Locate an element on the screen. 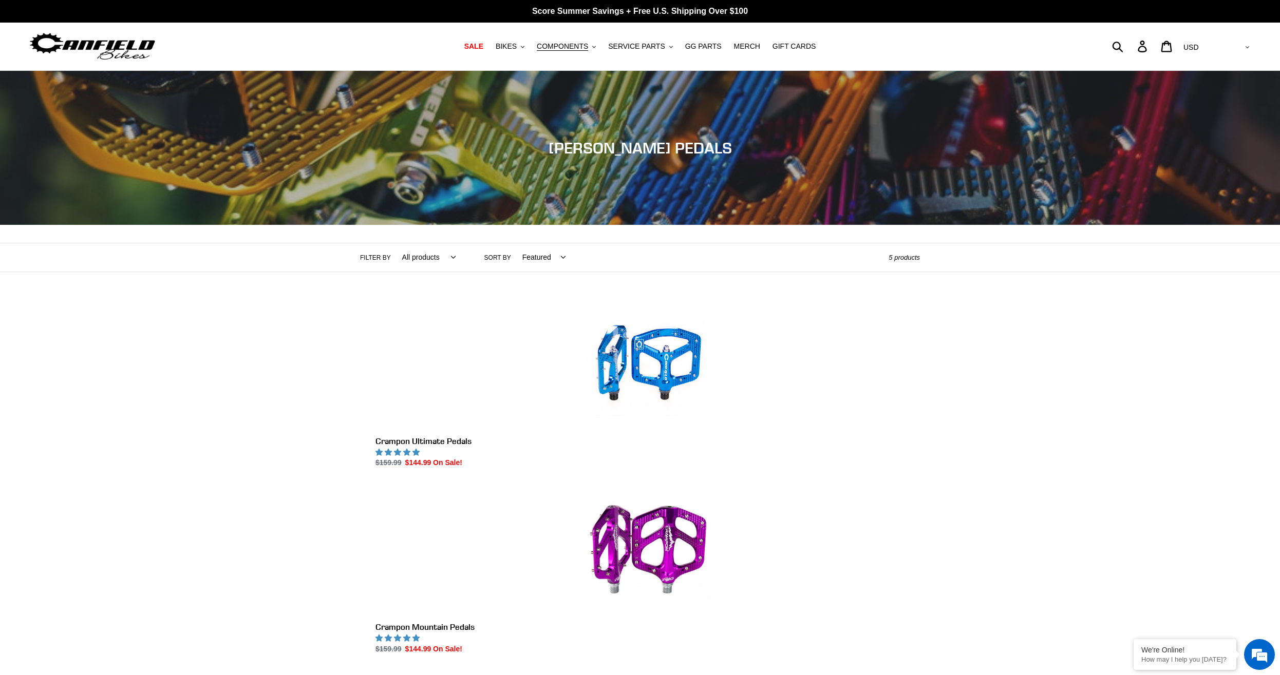 The image size is (1280, 675). div: We're Online! is located at coordinates (1185, 650).